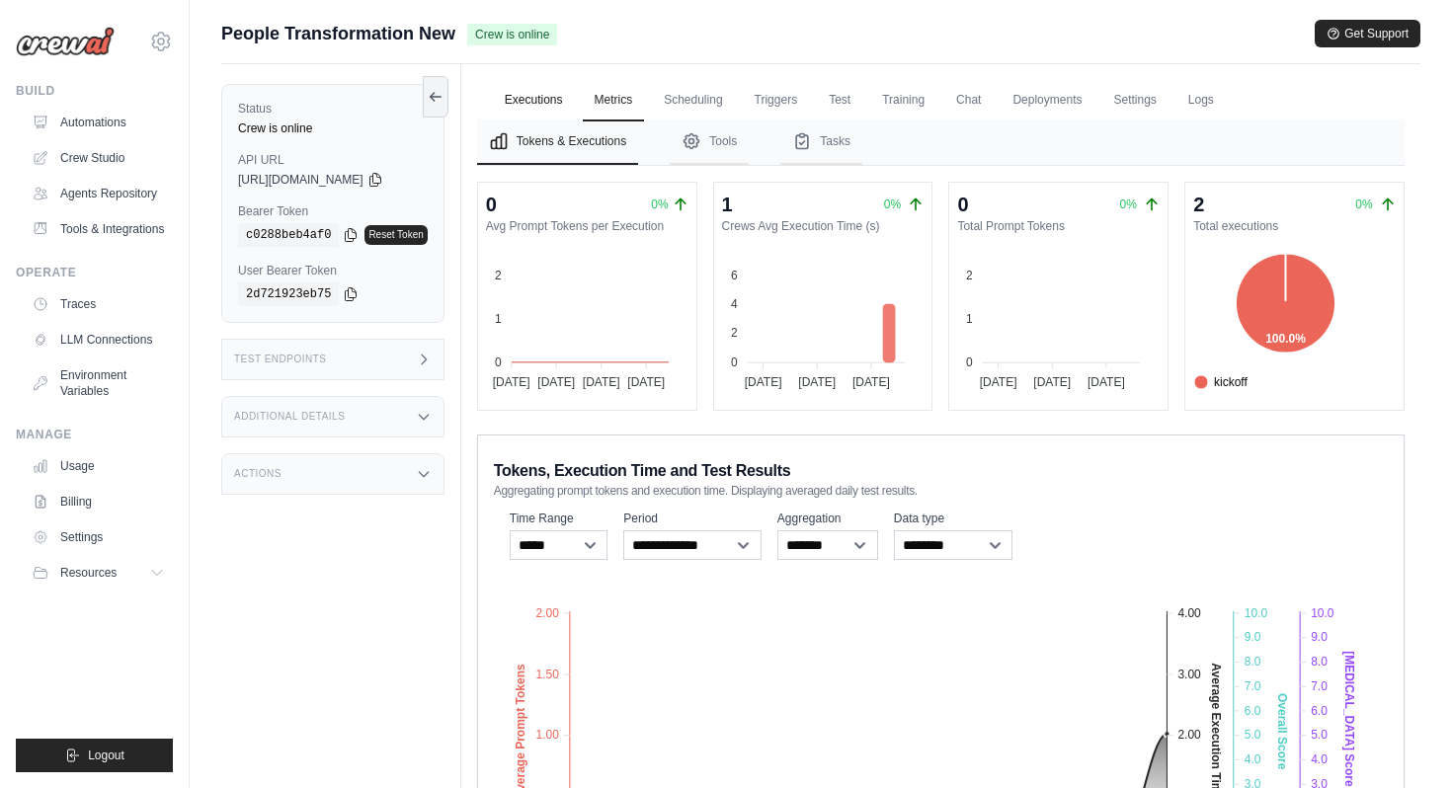 This screenshot has height=788, width=1452. Describe the element at coordinates (1047, 101) in the screenshot. I see `a: Deployments` at that location.